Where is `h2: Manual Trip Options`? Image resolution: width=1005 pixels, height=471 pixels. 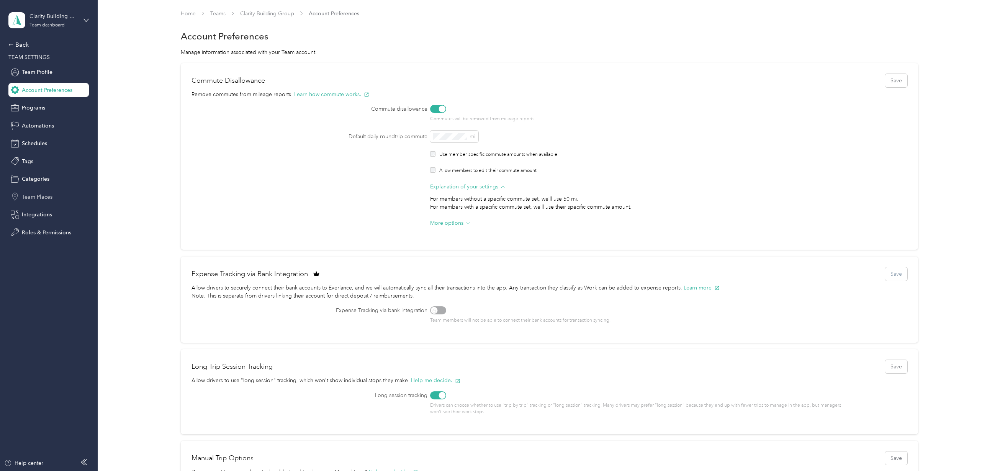 h2: Manual Trip Options is located at coordinates (223, 458).